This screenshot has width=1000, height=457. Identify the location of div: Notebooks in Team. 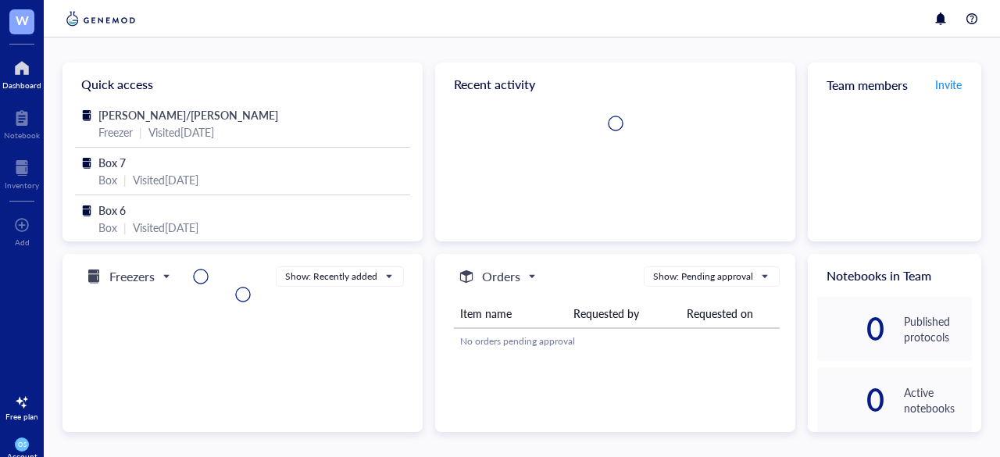
(894, 275).